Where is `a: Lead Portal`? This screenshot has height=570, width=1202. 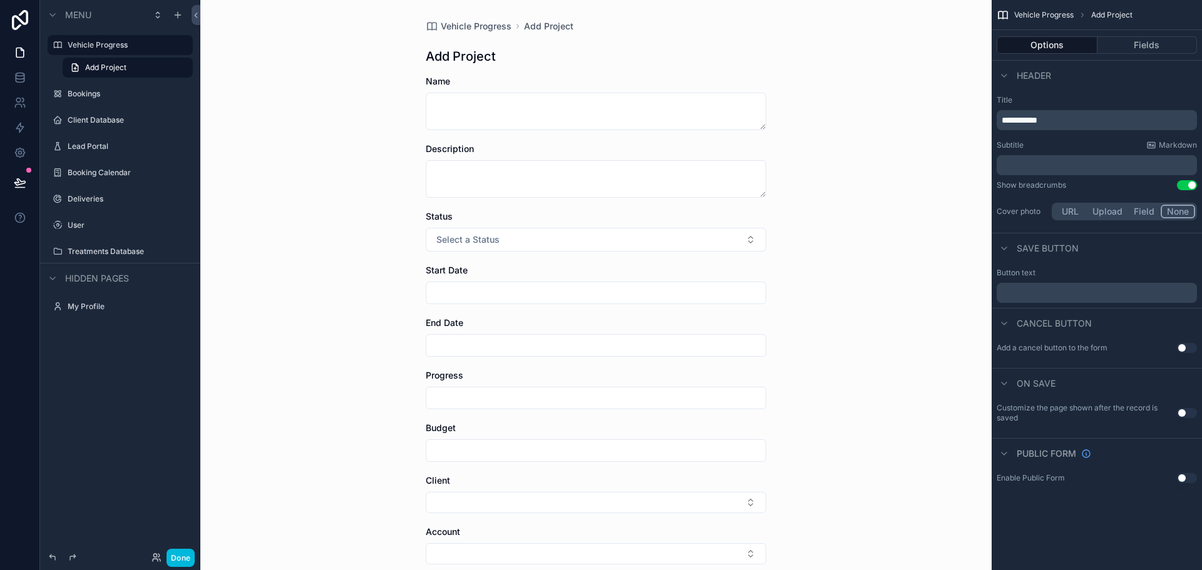 a: Lead Portal is located at coordinates (126, 146).